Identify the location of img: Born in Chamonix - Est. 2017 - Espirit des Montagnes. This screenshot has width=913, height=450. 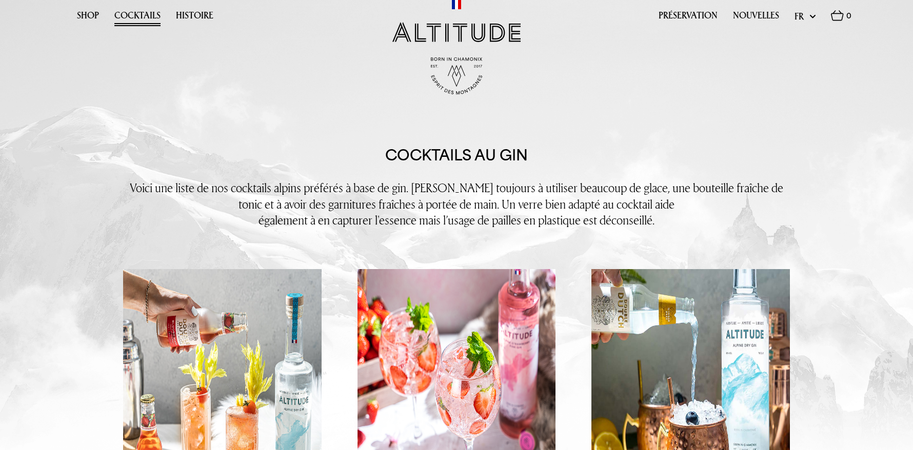
(456, 76).